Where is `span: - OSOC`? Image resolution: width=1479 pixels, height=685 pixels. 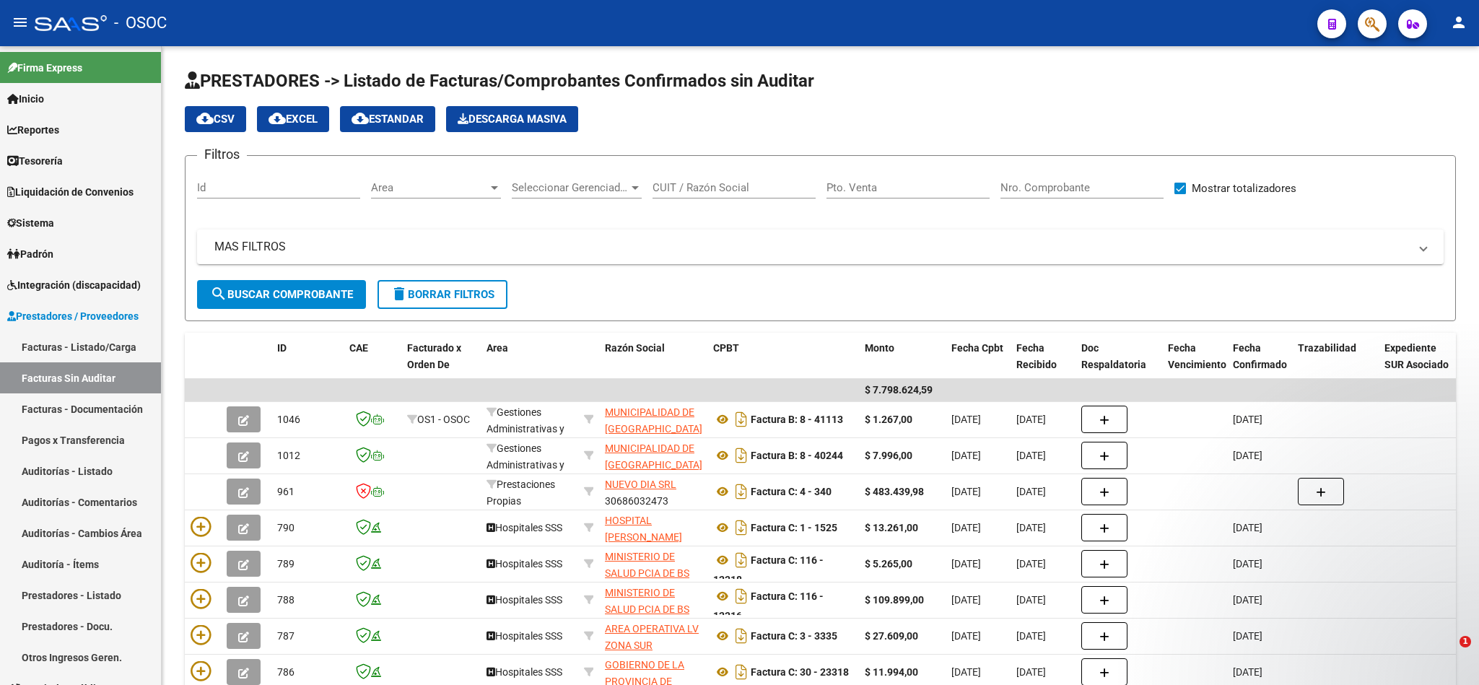 span: - OSOC is located at coordinates (140, 23).